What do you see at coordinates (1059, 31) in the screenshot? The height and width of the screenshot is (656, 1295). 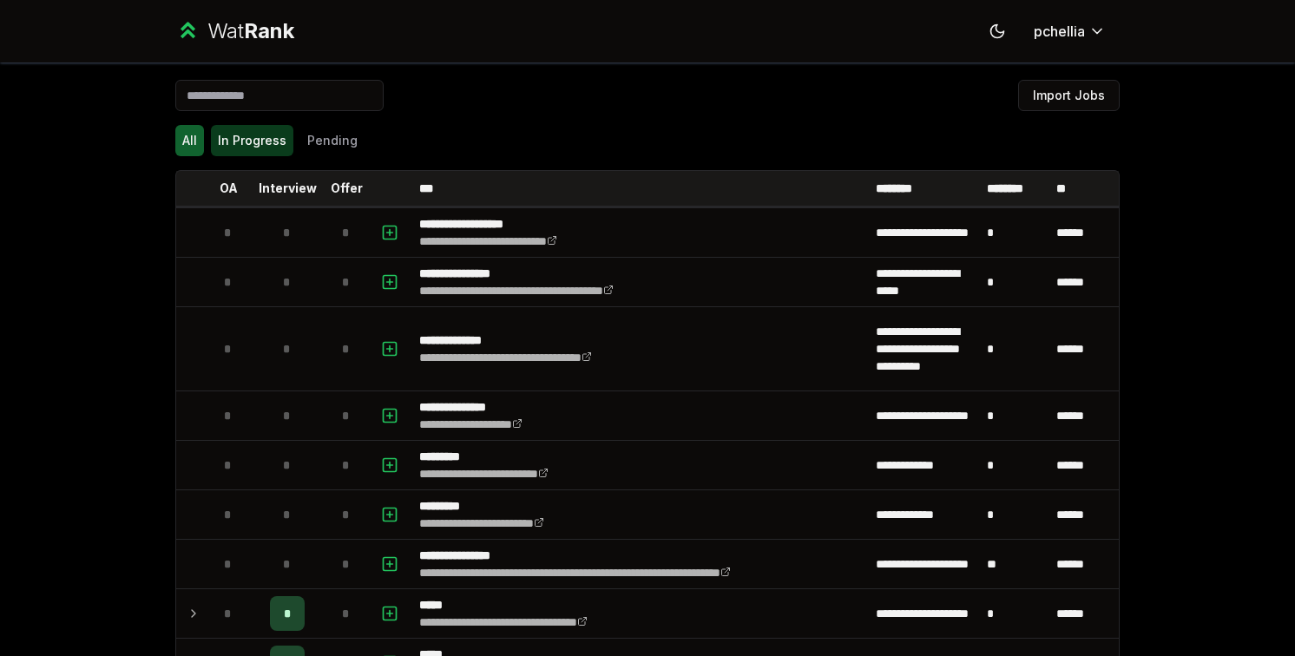 I see `span: pchellia` at bounding box center [1059, 31].